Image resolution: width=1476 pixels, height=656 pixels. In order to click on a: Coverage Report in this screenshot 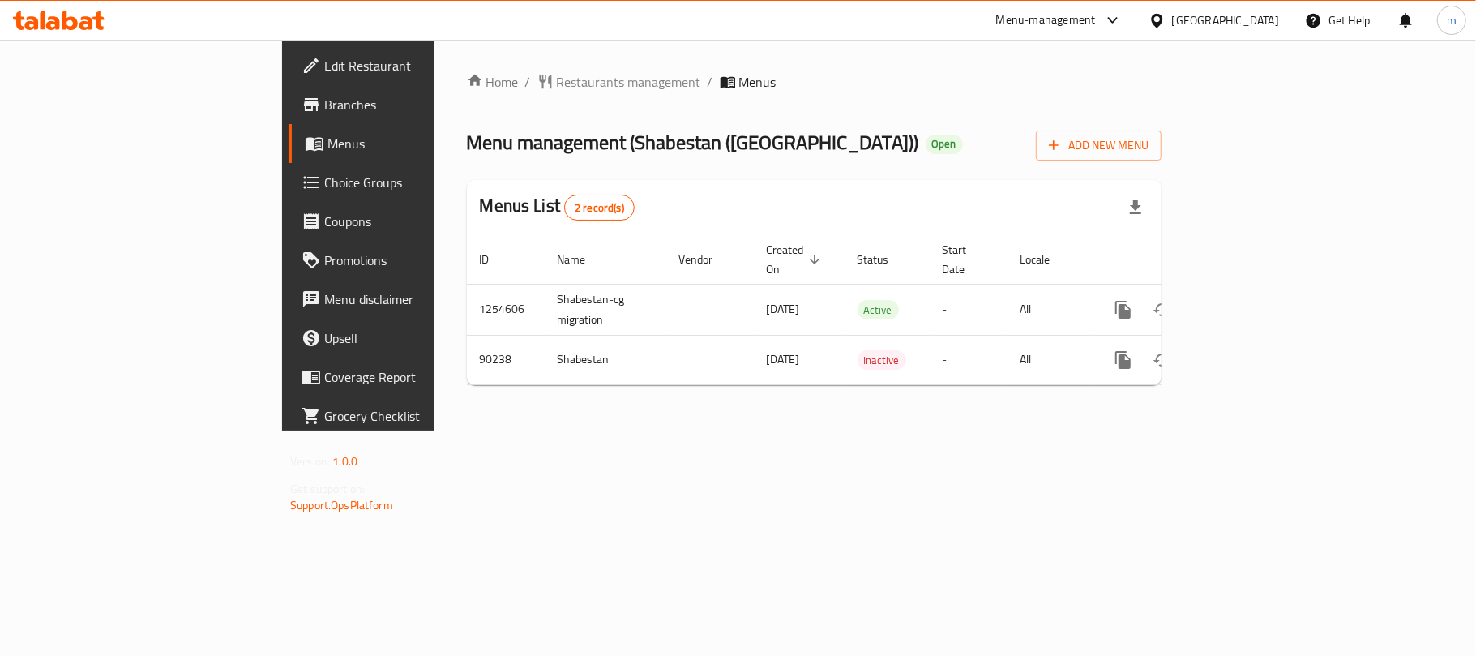, I will do `click(408, 377)`.